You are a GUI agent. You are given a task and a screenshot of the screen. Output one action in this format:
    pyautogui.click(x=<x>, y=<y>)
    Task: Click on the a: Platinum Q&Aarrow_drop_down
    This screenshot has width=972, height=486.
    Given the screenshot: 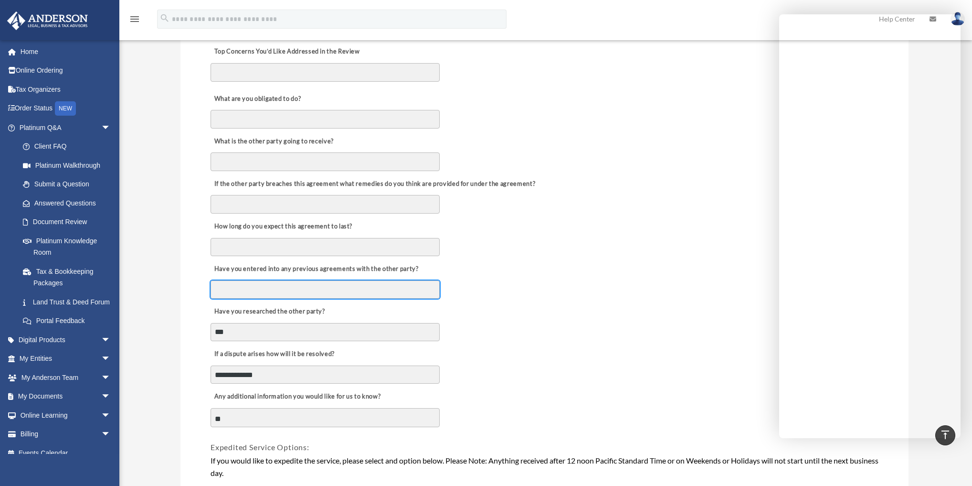 What is the action you would take?
    pyautogui.click(x=66, y=127)
    